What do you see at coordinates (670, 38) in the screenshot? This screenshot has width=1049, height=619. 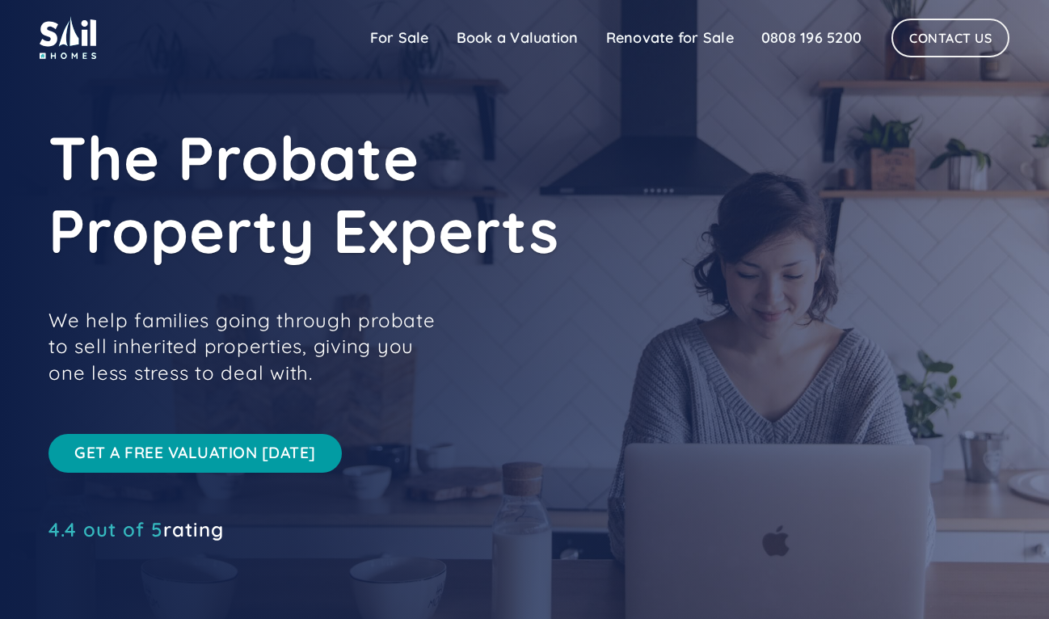 I see `a: Renovate for Sale` at bounding box center [670, 38].